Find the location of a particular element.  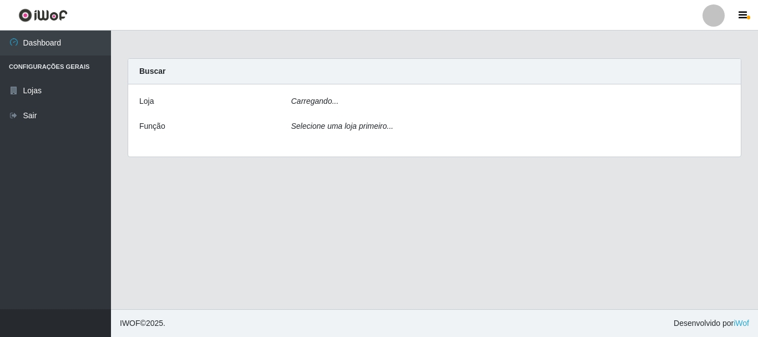

label: Função is located at coordinates (152, 126).